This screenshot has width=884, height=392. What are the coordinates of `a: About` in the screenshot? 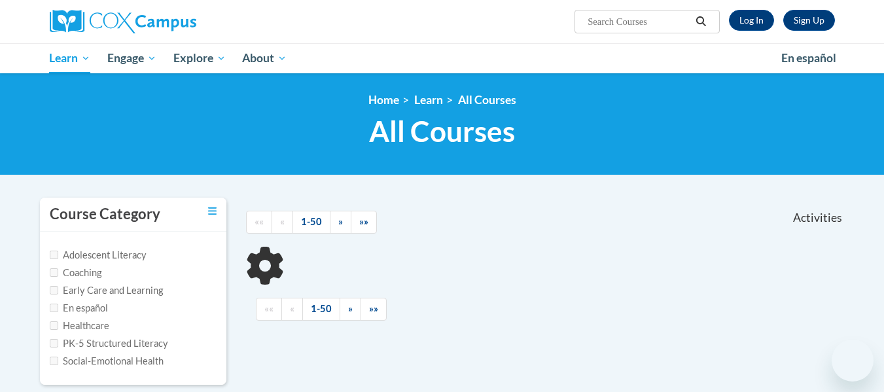 It's located at (264, 58).